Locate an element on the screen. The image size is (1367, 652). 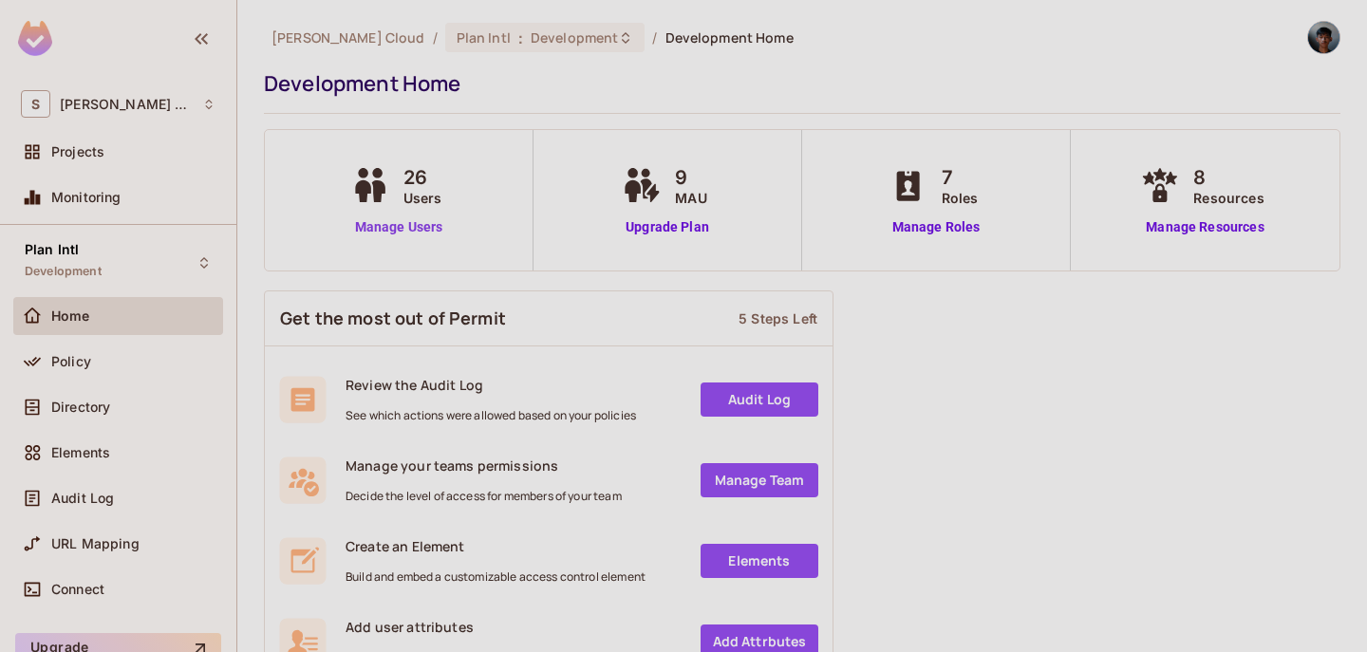
span: 9 is located at coordinates (690, 178).